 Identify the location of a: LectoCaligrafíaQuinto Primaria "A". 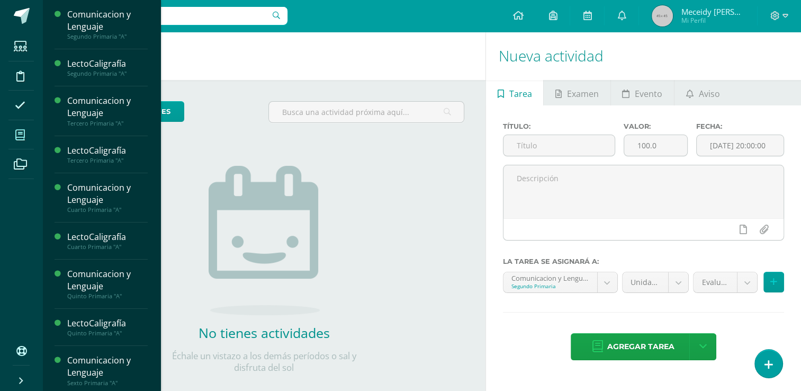
(107, 327).